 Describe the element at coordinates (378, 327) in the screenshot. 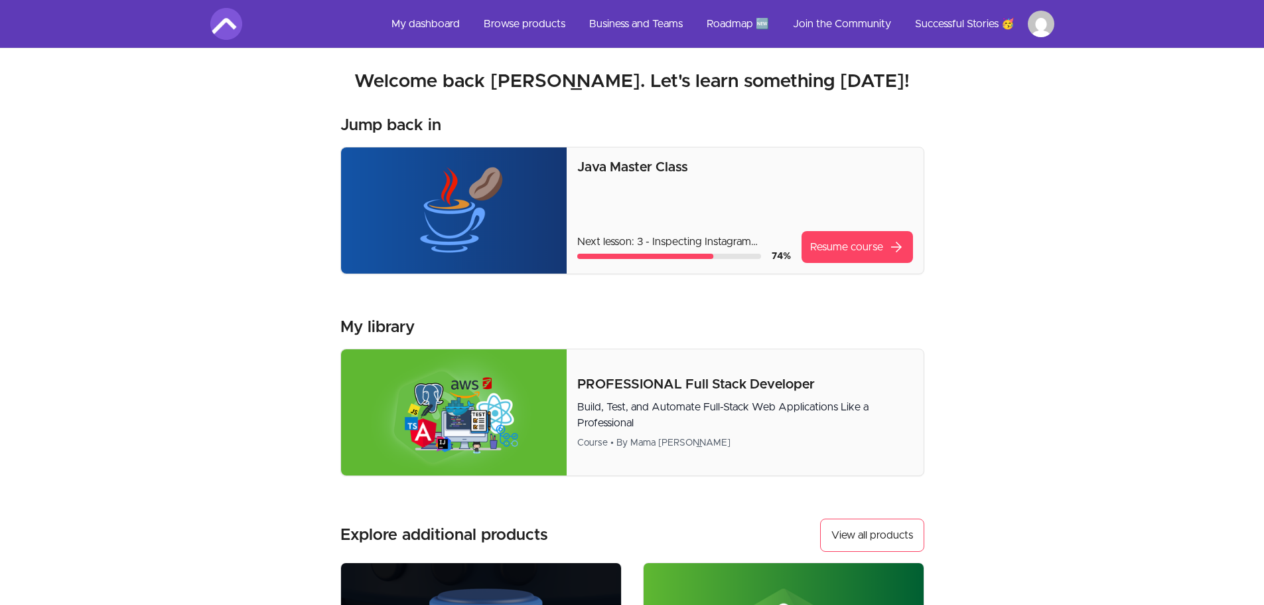

I see `h3: My library` at that location.